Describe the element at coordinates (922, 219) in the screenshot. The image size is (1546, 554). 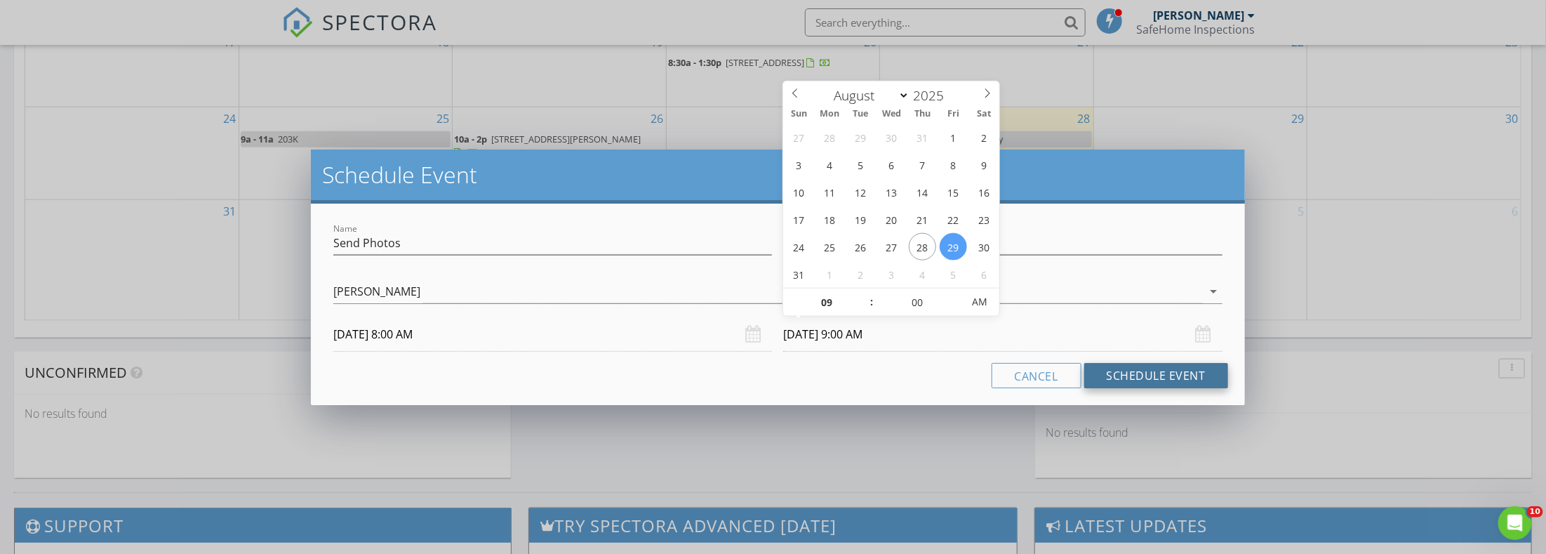
I see `span: August 21, 2025` at that location.